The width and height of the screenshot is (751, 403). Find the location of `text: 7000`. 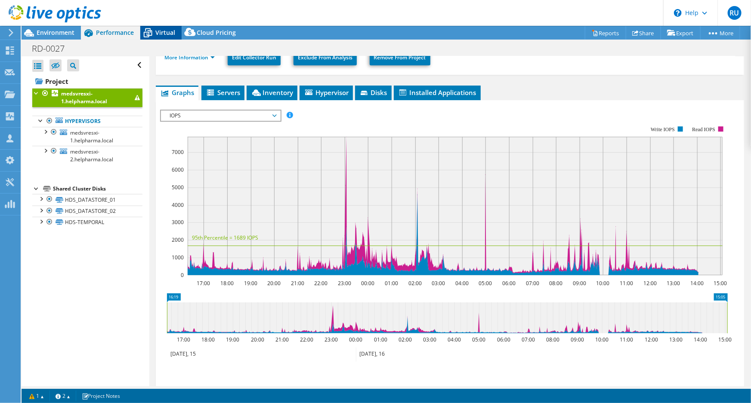

text: 7000 is located at coordinates (178, 152).